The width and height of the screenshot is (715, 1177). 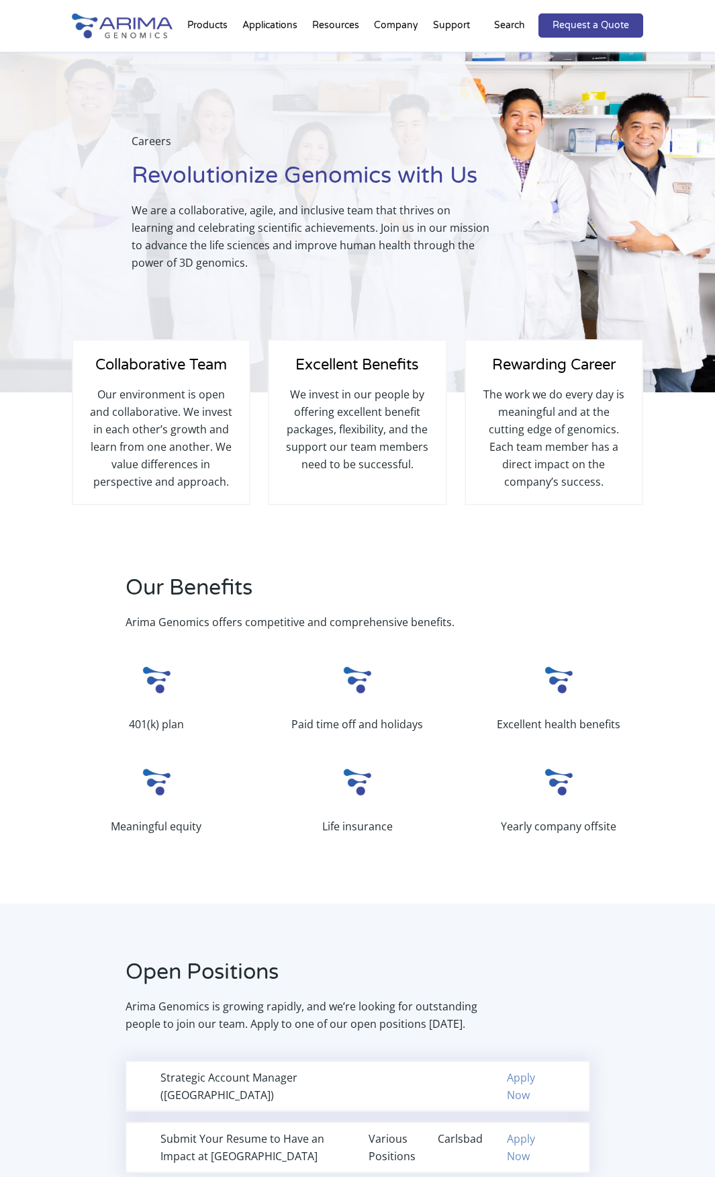 I want to click on h2: Open Positions, so click(x=309, y=977).